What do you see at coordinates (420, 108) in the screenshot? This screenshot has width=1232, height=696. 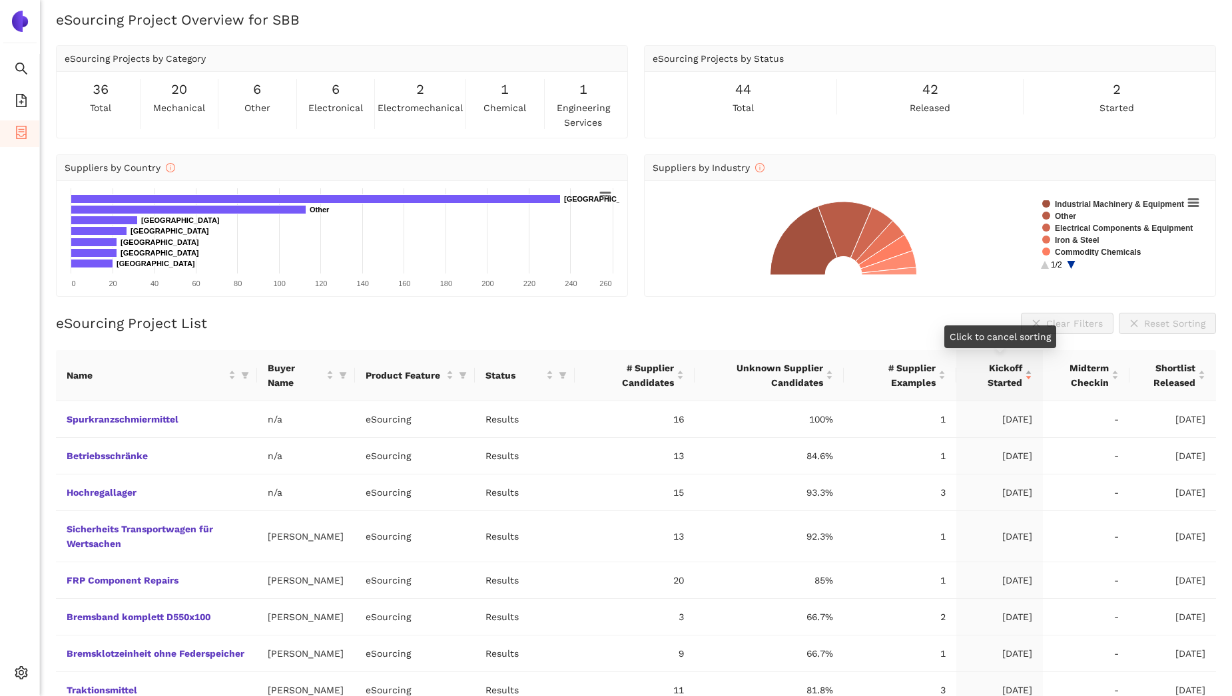 I see `span: electromechanical` at bounding box center [420, 108].